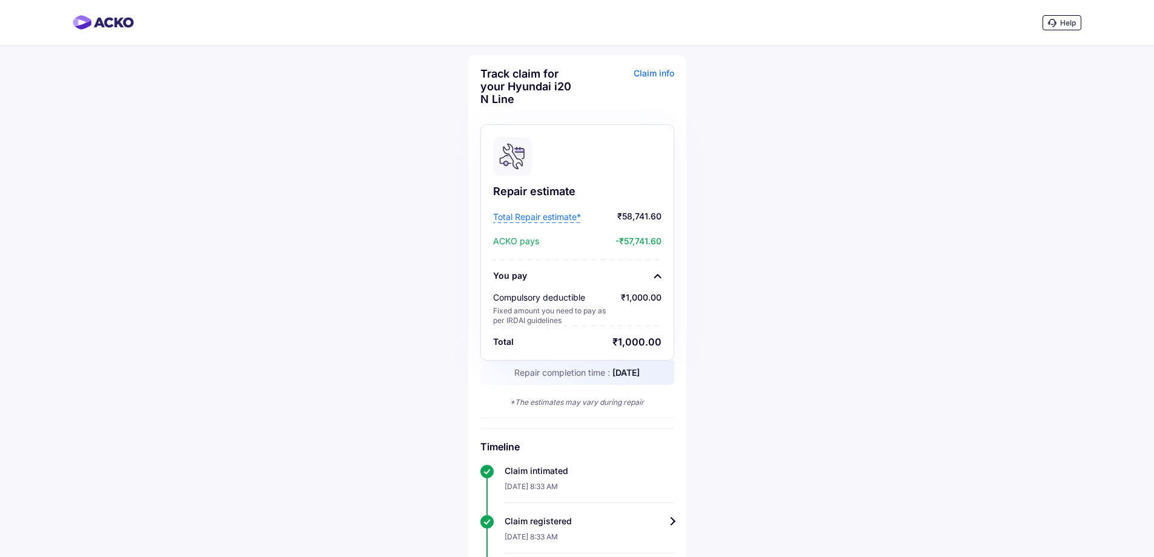  I want to click on div: Repair completion time :, so click(577, 373).